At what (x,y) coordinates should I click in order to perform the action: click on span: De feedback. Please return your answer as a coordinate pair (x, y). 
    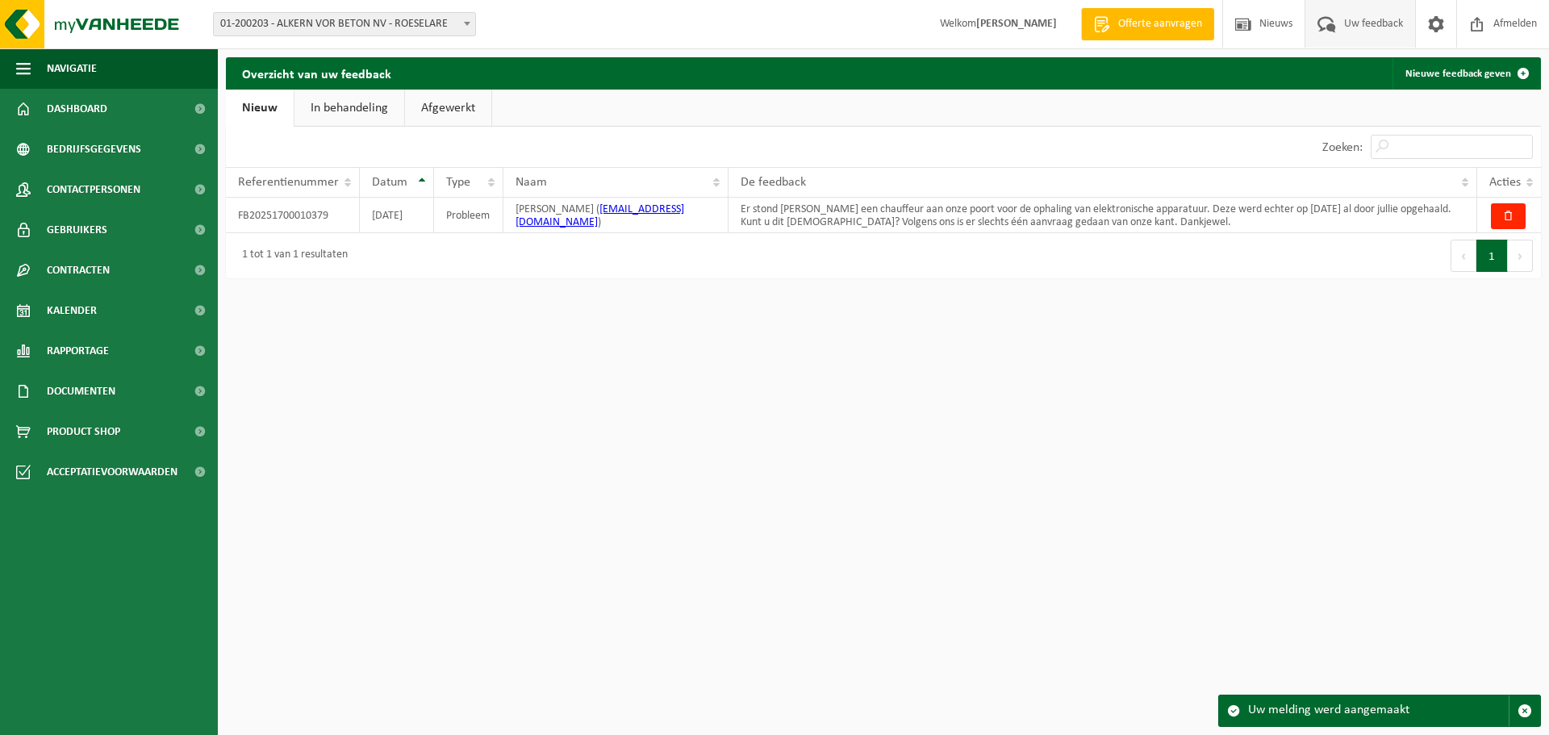
    Looking at the image, I should click on (773, 182).